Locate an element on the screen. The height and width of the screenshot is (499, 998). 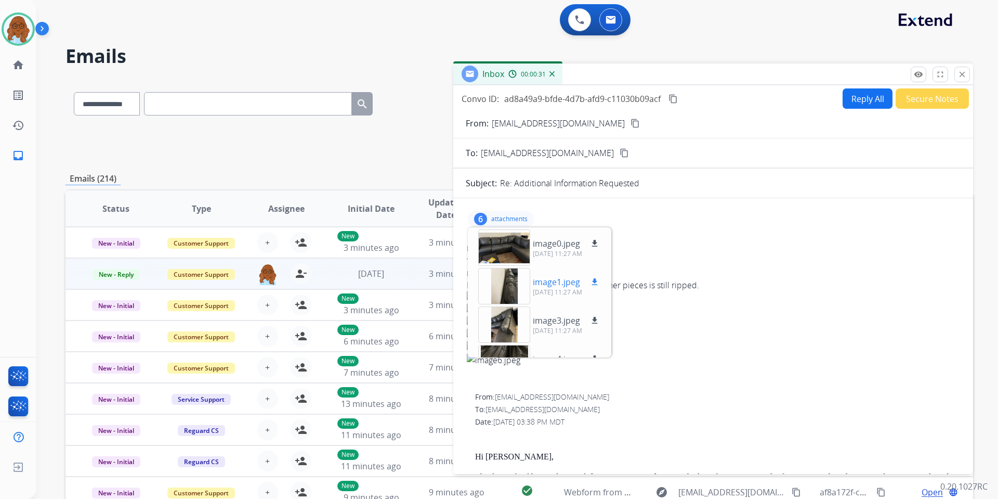
button: Secure Notes is located at coordinates (932, 98).